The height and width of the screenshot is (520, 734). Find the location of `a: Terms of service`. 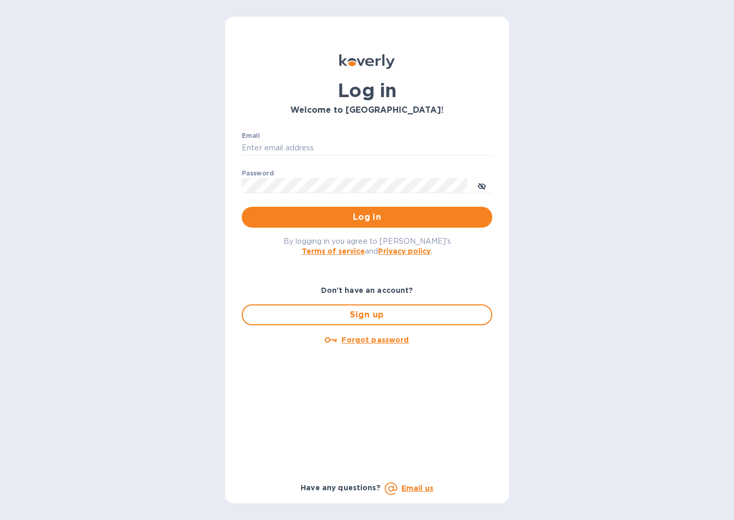

a: Terms of service is located at coordinates (333, 251).